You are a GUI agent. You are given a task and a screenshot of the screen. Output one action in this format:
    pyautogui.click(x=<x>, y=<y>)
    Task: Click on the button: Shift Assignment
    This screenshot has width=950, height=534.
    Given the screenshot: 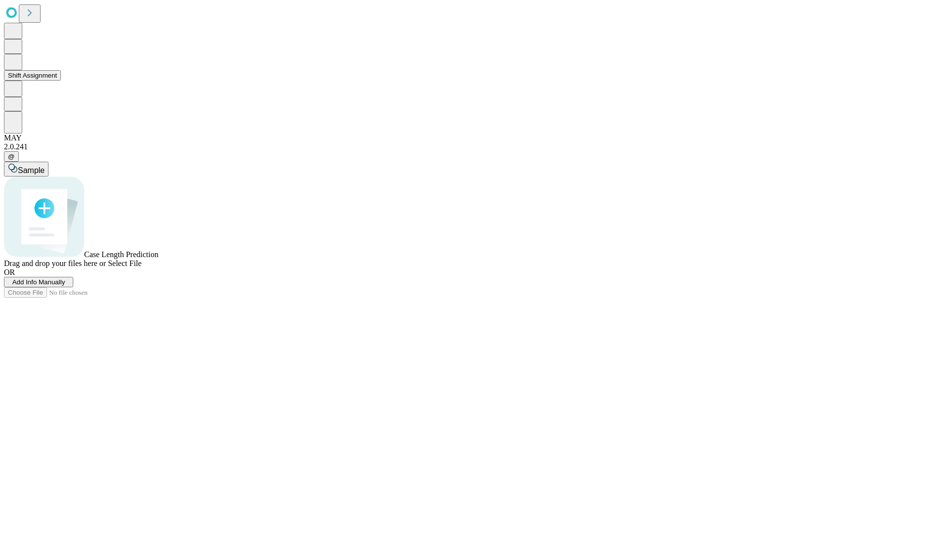 What is the action you would take?
    pyautogui.click(x=32, y=75)
    